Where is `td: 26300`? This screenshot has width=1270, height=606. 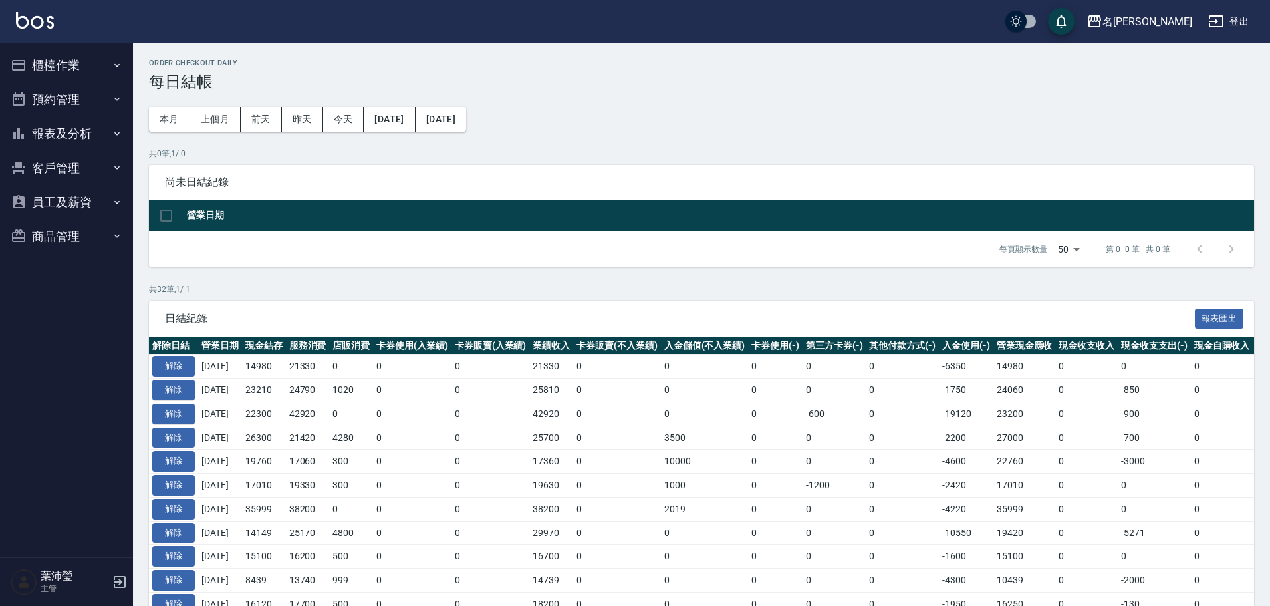 td: 26300 is located at coordinates (264, 438).